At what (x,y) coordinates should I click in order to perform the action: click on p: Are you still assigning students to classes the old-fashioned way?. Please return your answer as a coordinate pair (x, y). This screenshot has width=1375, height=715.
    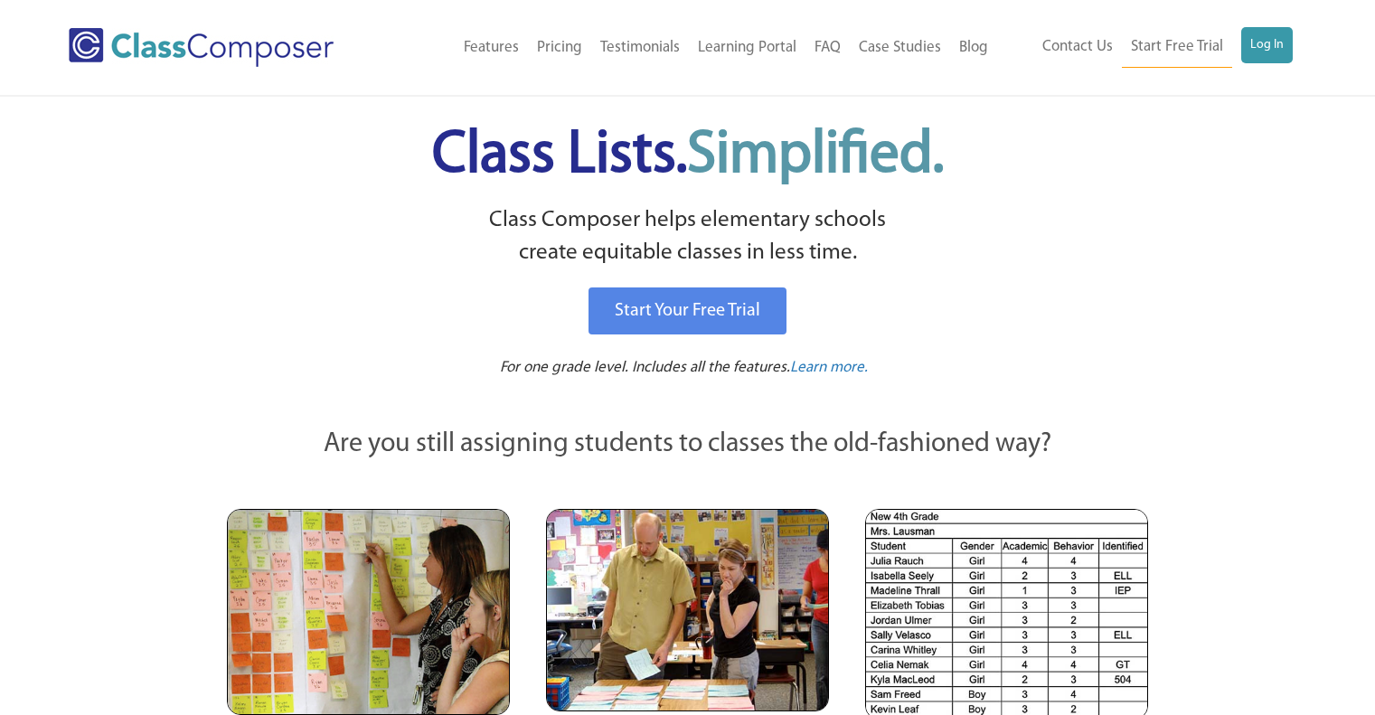
    Looking at the image, I should click on (688, 445).